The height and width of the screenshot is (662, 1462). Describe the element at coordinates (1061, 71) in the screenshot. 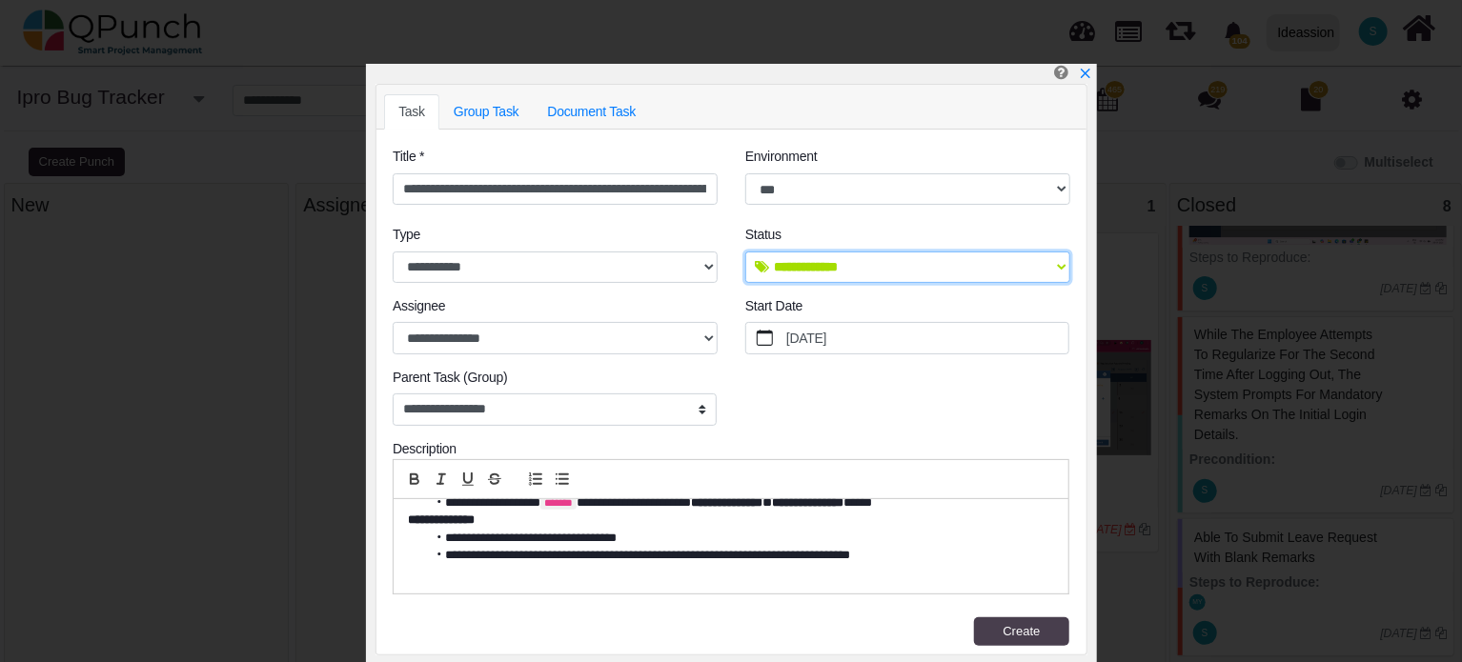

I see `i: Create Punch` at that location.